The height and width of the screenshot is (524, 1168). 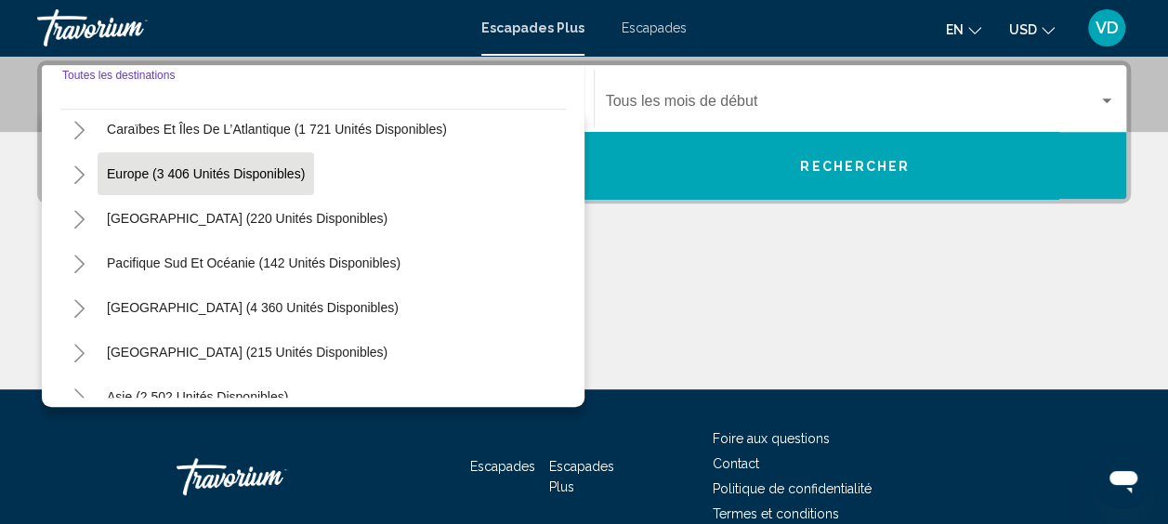 I want to click on button: Rechercher, so click(x=856, y=165).